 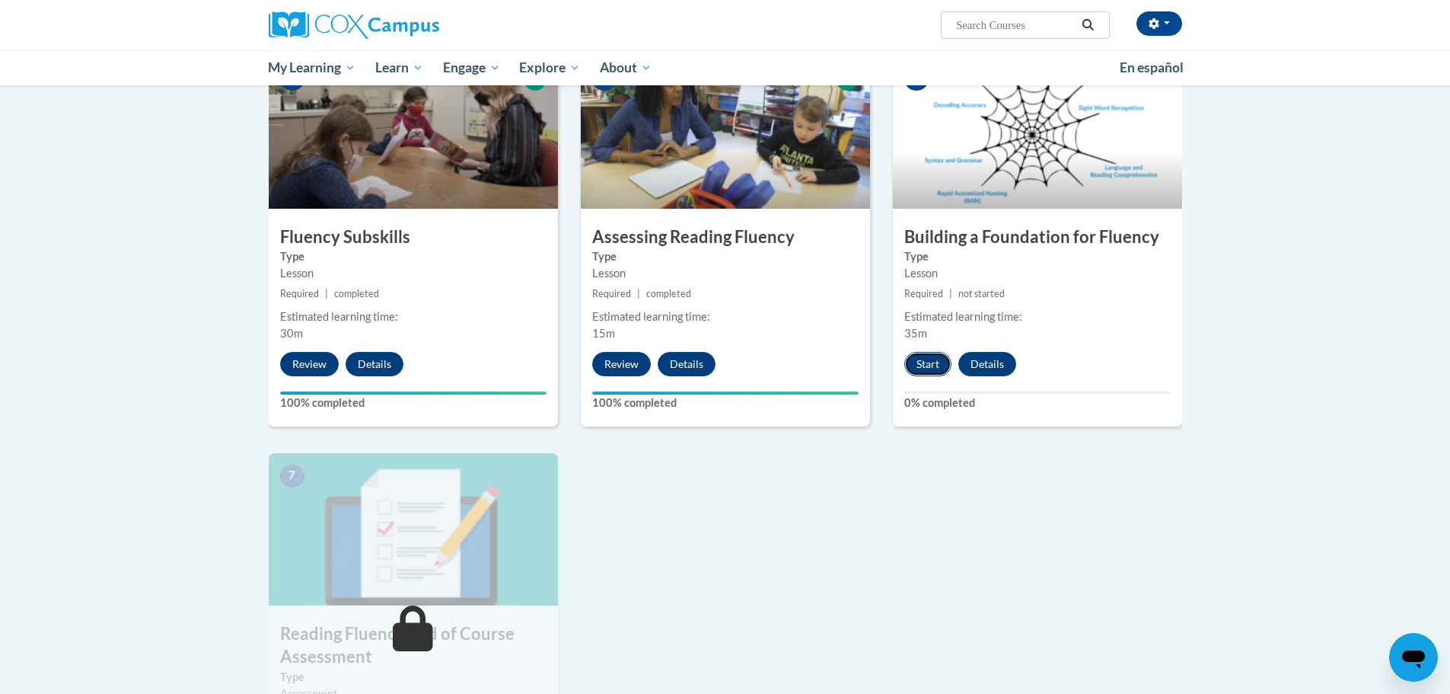 I want to click on span: My Learning, so click(x=311, y=68).